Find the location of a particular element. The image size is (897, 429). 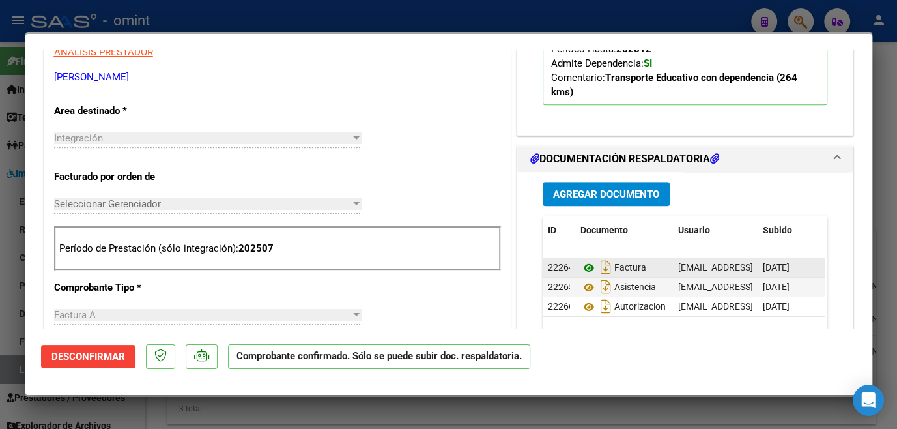

button: Desconfirmar is located at coordinates (88, 356).